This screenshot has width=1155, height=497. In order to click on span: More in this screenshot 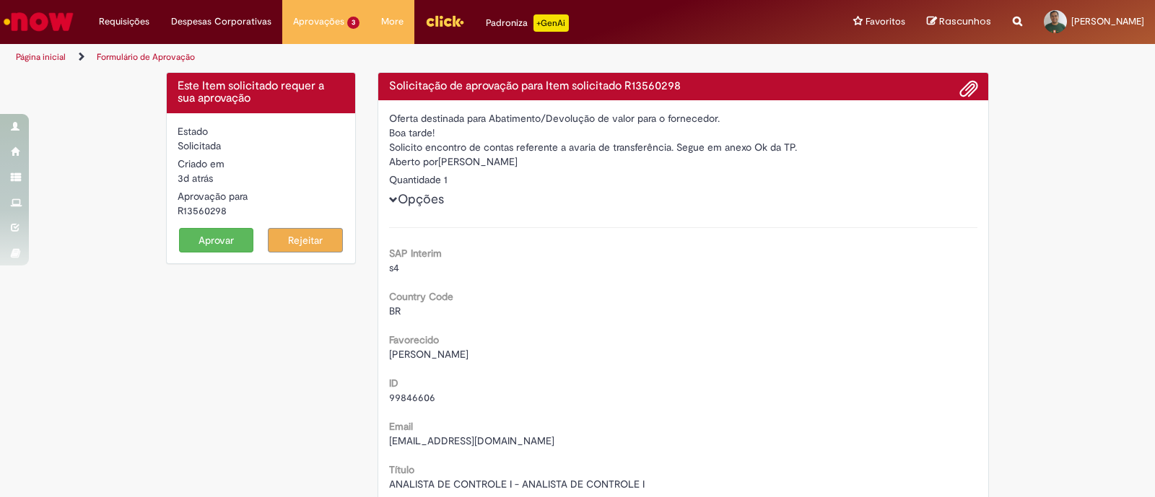, I will do `click(392, 22)`.